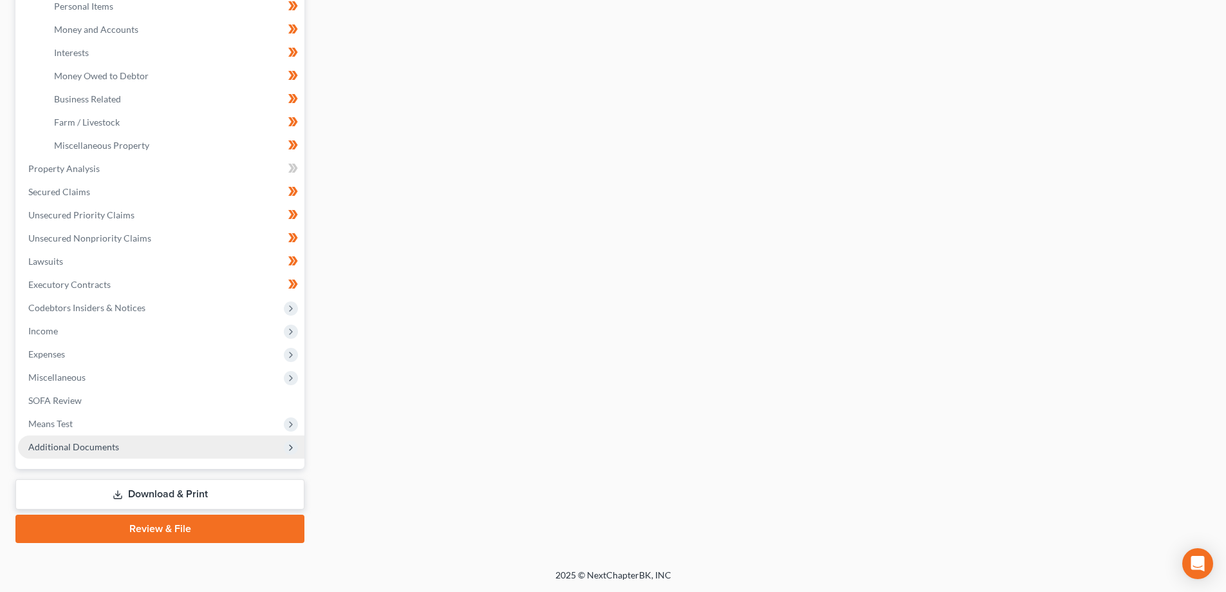  What do you see at coordinates (161, 192) in the screenshot?
I see `a: Secured Claims` at bounding box center [161, 192].